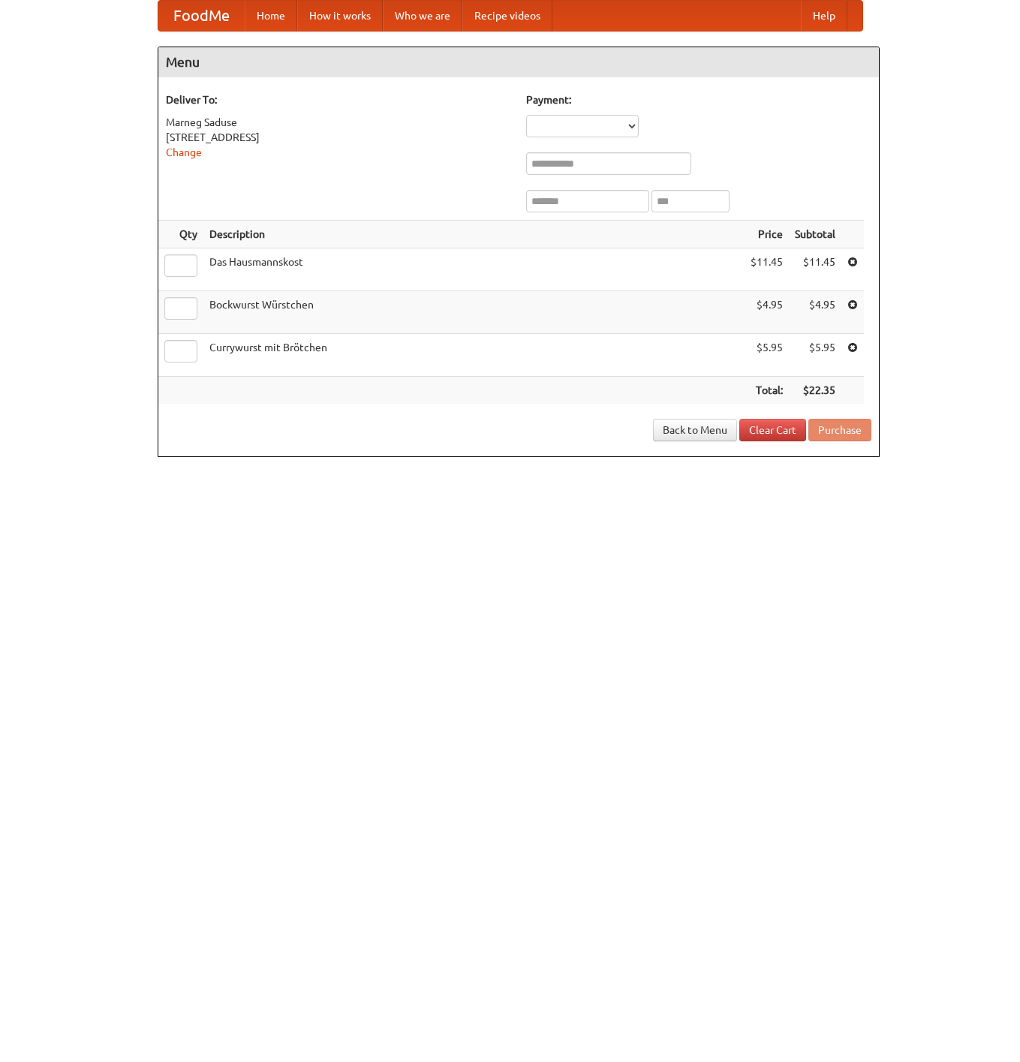 This screenshot has width=1020, height=1062. Describe the element at coordinates (474, 234) in the screenshot. I see `th: Description` at that location.